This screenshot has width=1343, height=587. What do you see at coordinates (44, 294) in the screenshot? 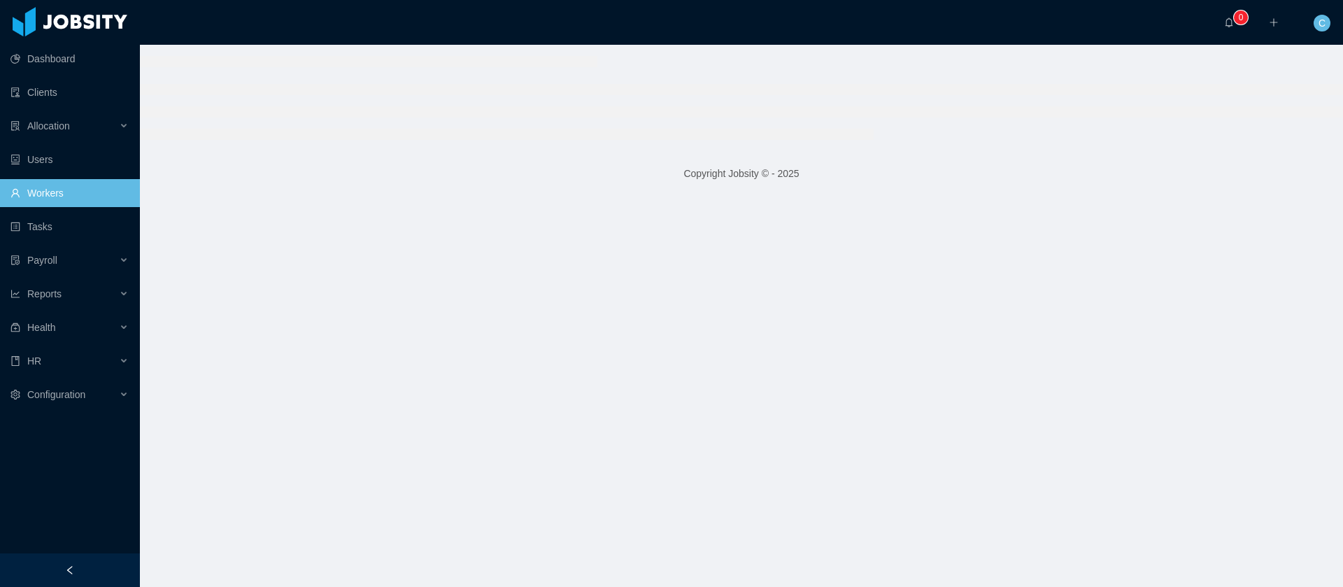
I see `span: Reports` at bounding box center [44, 294].